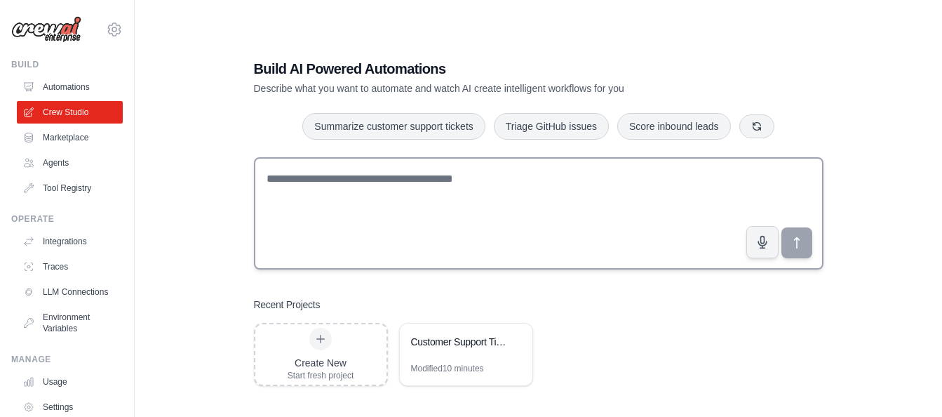 Image resolution: width=942 pixels, height=417 pixels. I want to click on a: Traces, so click(69, 267).